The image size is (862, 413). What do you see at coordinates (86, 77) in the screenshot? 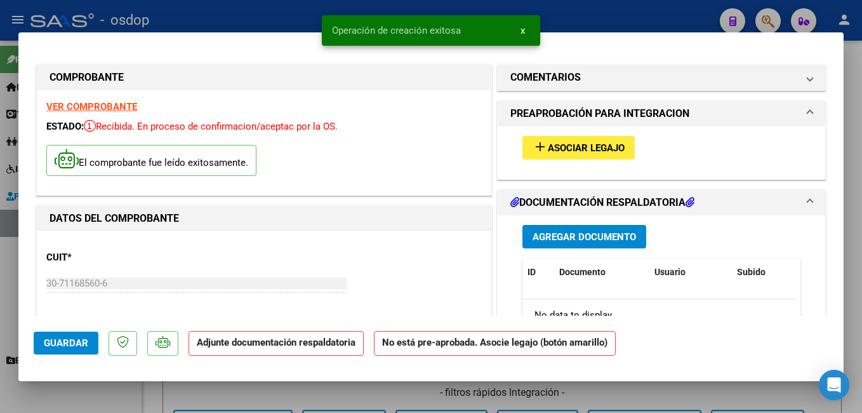
I see `strong: COMPROBANTE` at bounding box center [86, 77].